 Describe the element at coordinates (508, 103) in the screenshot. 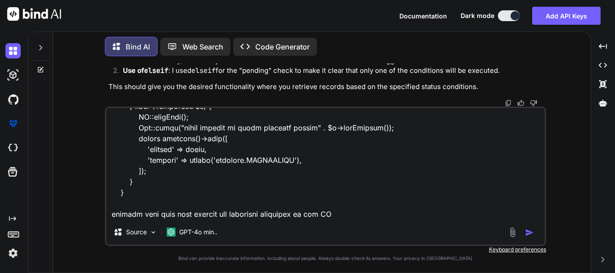

I see `img: copy` at that location.